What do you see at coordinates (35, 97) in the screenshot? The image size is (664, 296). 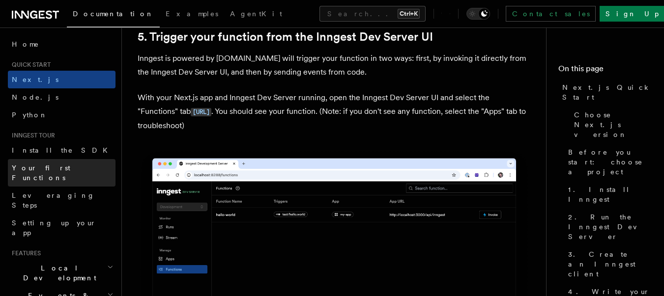 I see `span: Node.js` at bounding box center [35, 97].